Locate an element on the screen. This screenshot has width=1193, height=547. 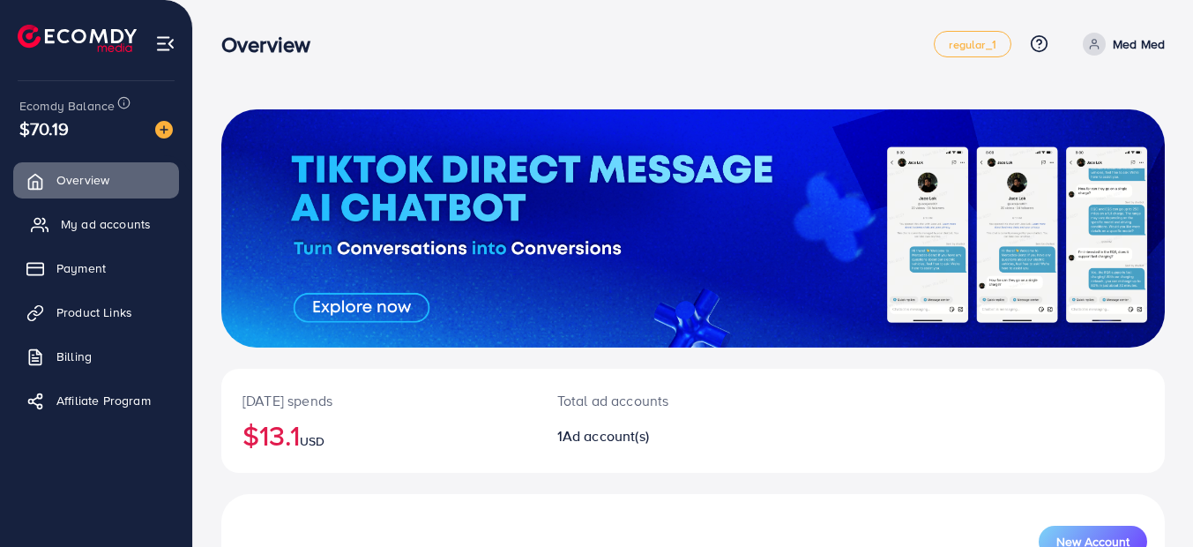
a: Med Med is located at coordinates (1120, 44).